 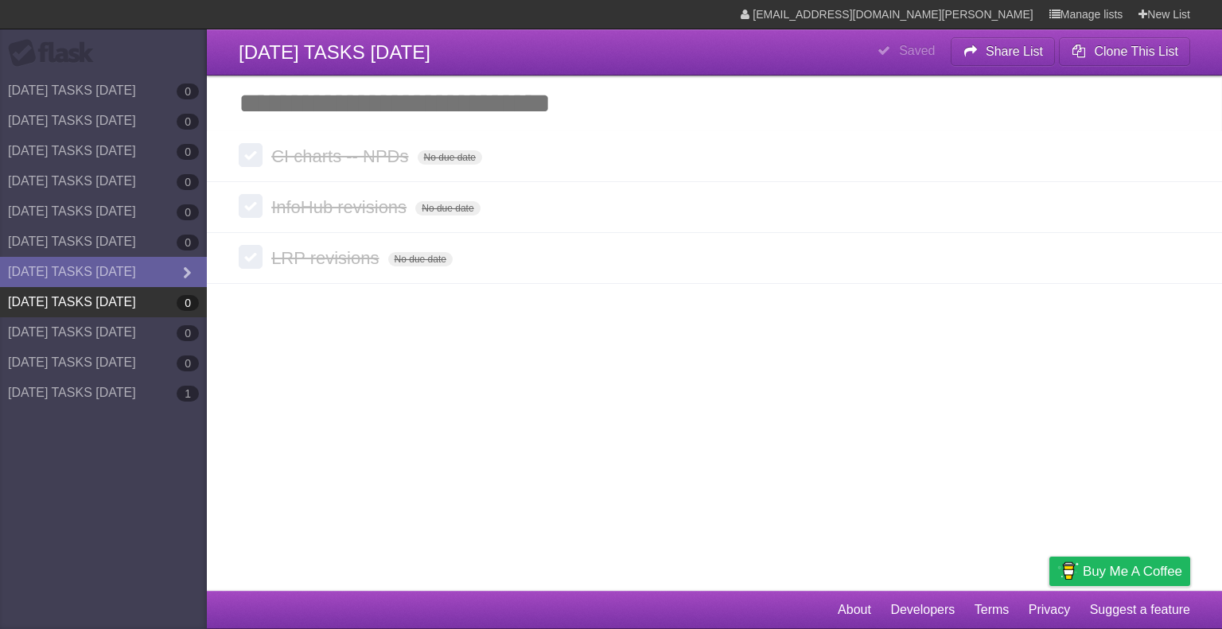 I want to click on a: About, so click(x=854, y=610).